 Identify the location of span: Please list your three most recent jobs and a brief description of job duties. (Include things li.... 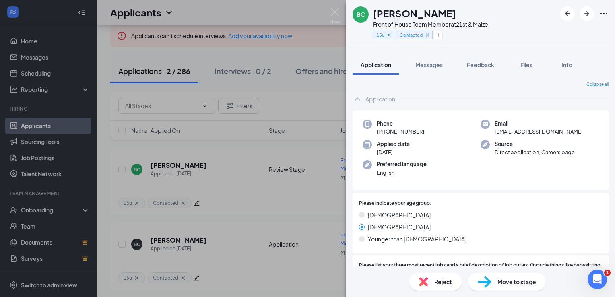
(481, 273).